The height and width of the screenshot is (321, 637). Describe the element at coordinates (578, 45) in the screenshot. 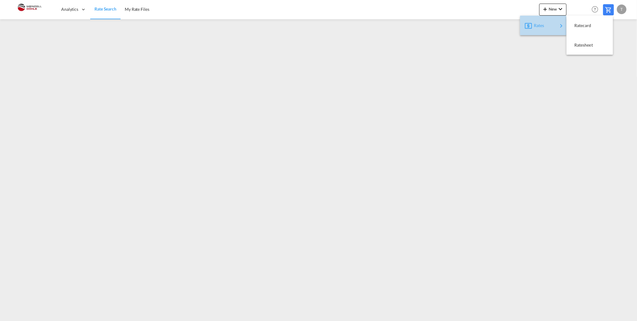

I see `span: Ratesheet` at that location.